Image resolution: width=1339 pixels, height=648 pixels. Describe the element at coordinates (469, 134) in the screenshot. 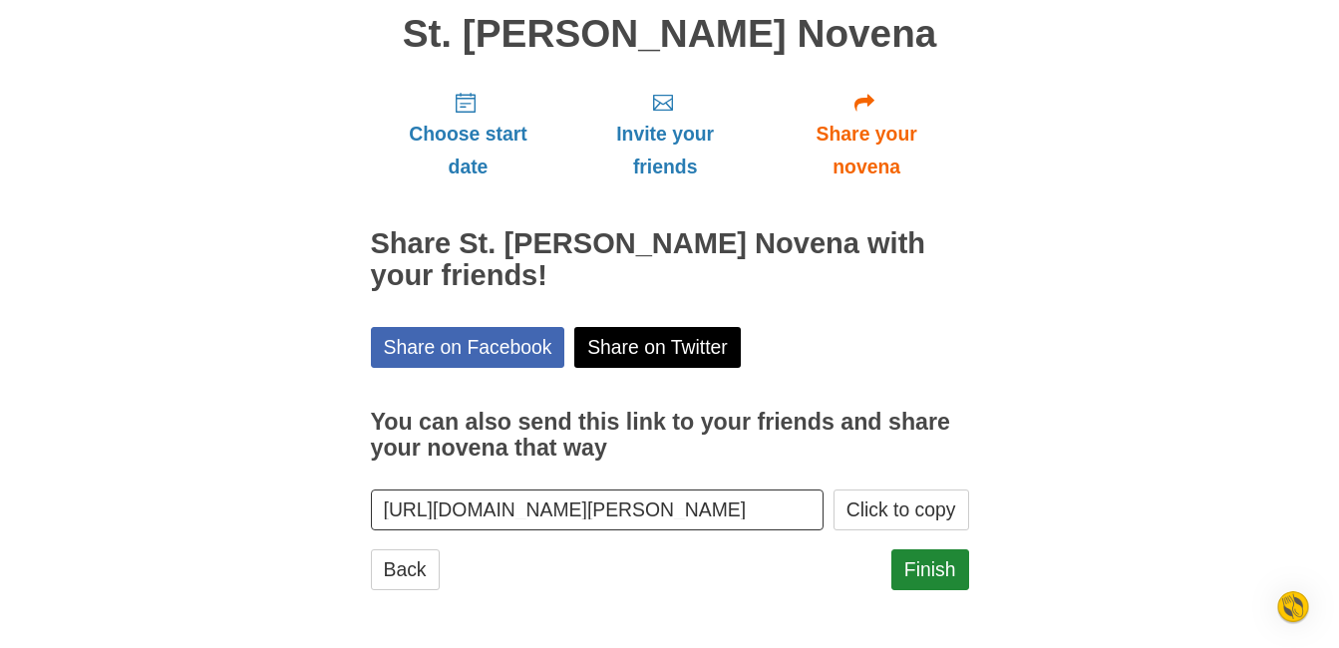

I see `a: Choose start date` at that location.